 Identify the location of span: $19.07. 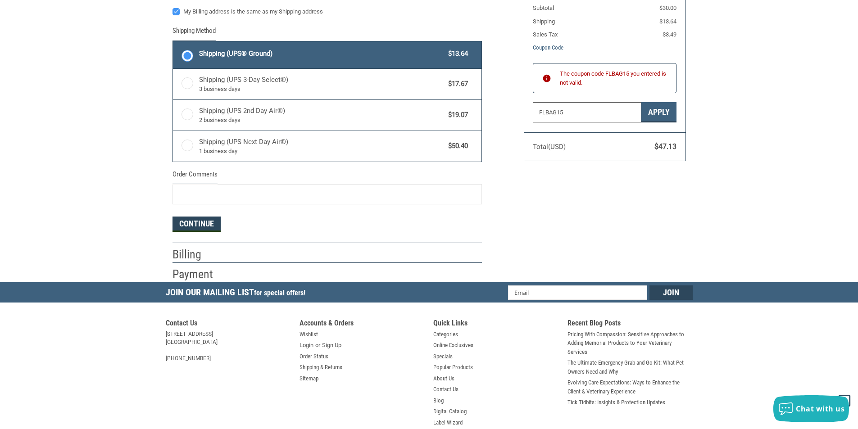
(456, 115).